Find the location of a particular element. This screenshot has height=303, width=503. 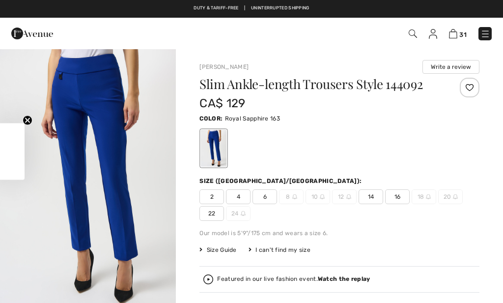

span: 18 is located at coordinates (424, 197).